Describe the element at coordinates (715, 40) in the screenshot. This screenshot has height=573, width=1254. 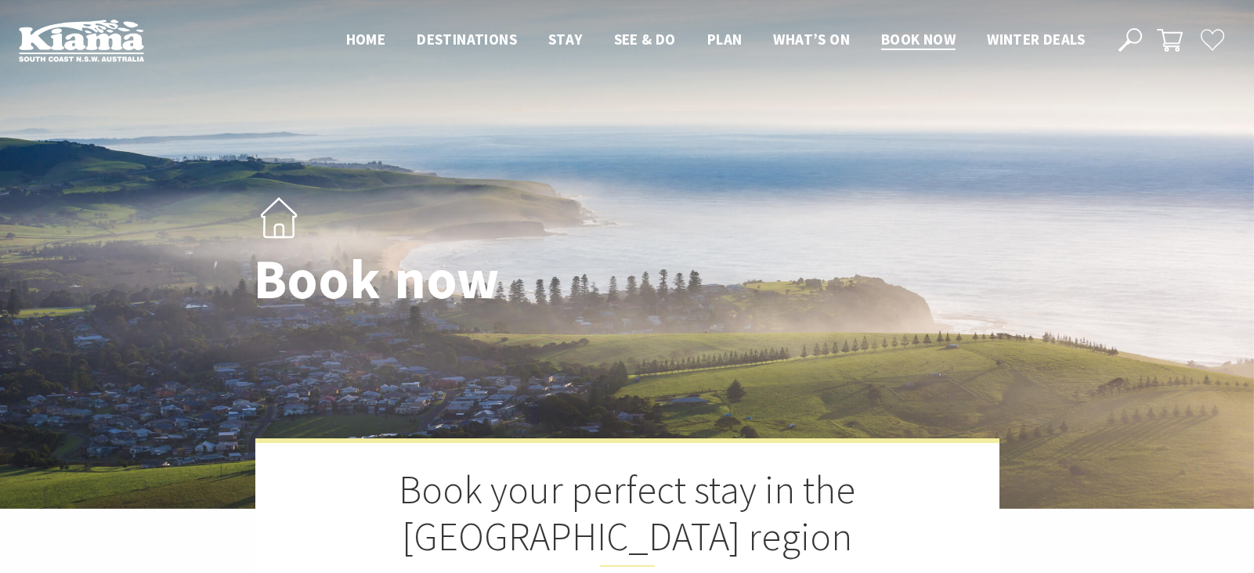
I see `nav: Main Menu` at that location.